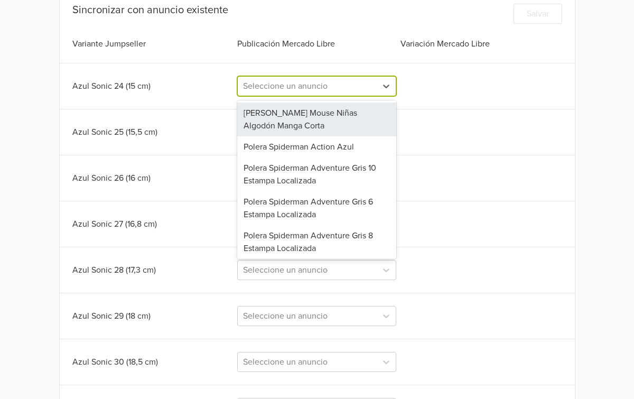 The height and width of the screenshot is (399, 634). I want to click on div: Azul Sonic 30 (18,5 cm), so click(154, 362).